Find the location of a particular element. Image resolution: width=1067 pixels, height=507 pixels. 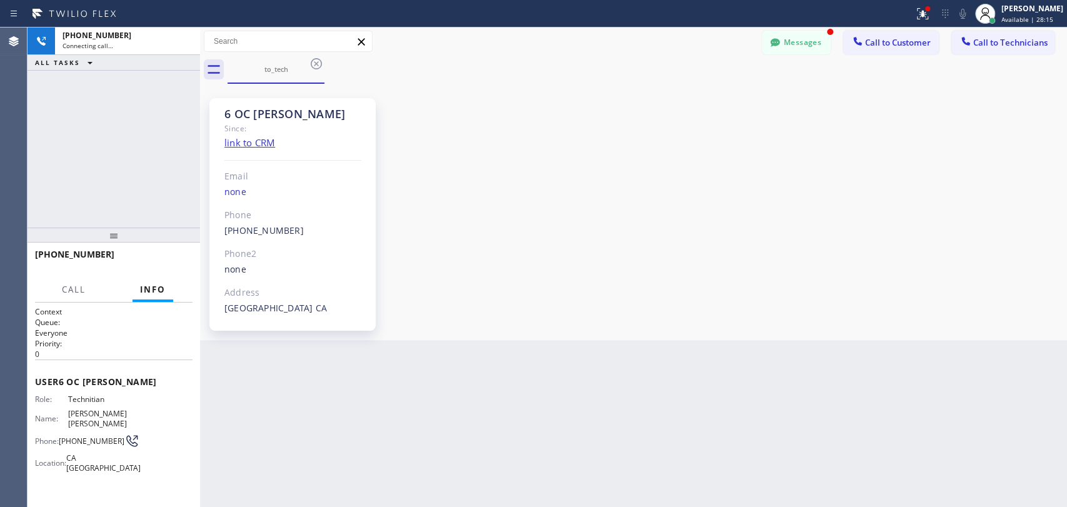

span: Call is located at coordinates (74, 289).